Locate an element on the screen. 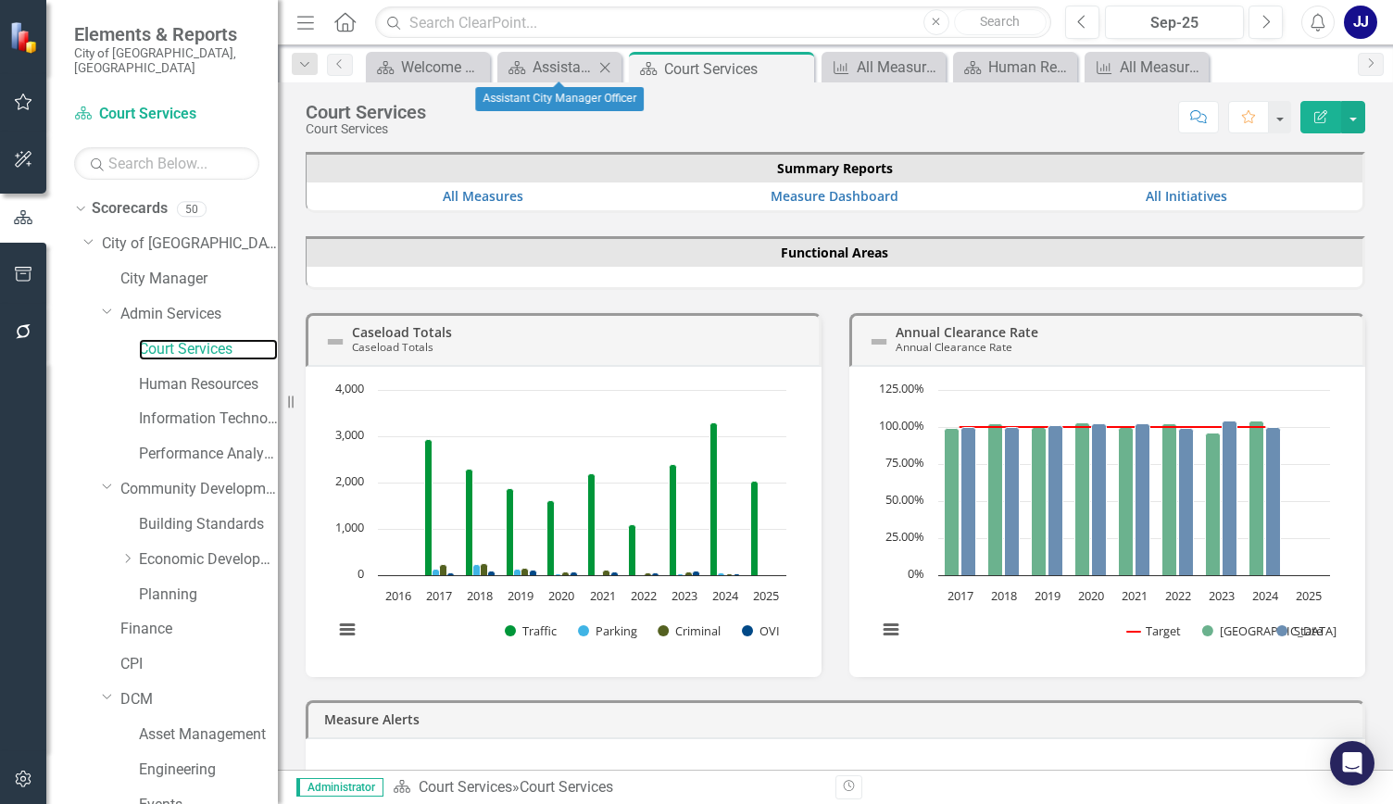 This screenshot has width=1393, height=804. g: Target, series 1 of 3. Line with 9 data points. is located at coordinates (1112, 427).